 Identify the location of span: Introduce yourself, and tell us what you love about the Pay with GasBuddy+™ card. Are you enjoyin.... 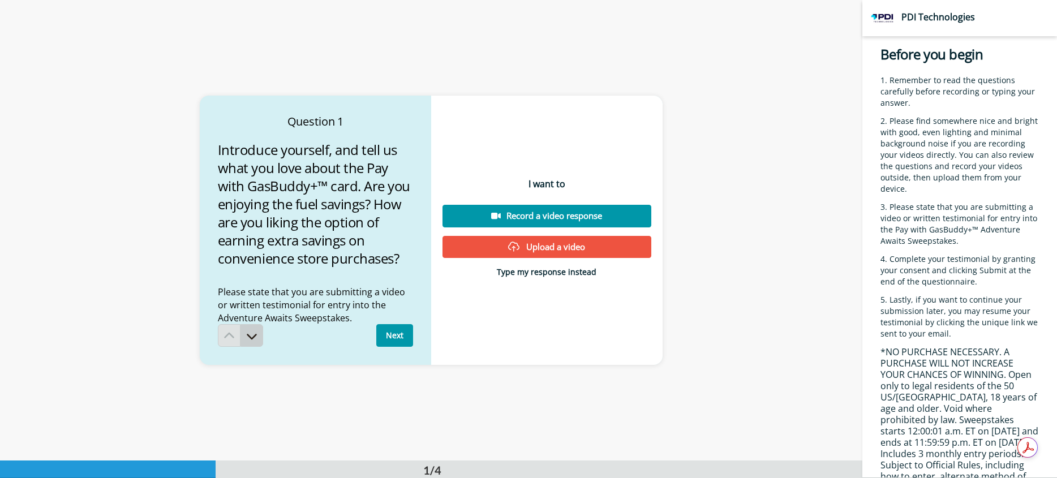
(316, 204).